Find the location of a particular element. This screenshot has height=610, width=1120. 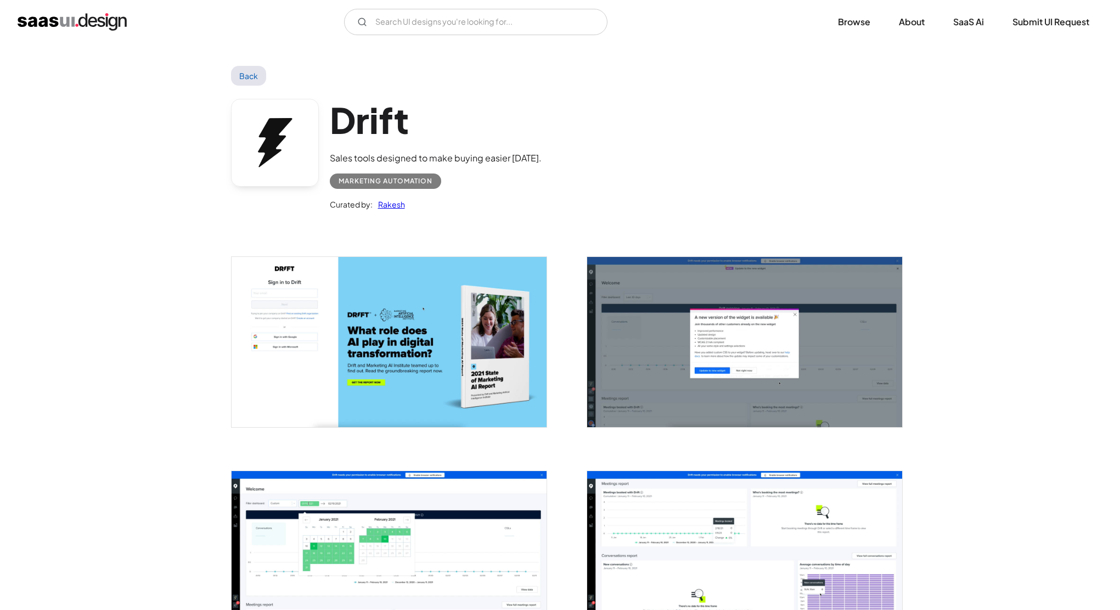

div: Curated by: is located at coordinates (351, 204).